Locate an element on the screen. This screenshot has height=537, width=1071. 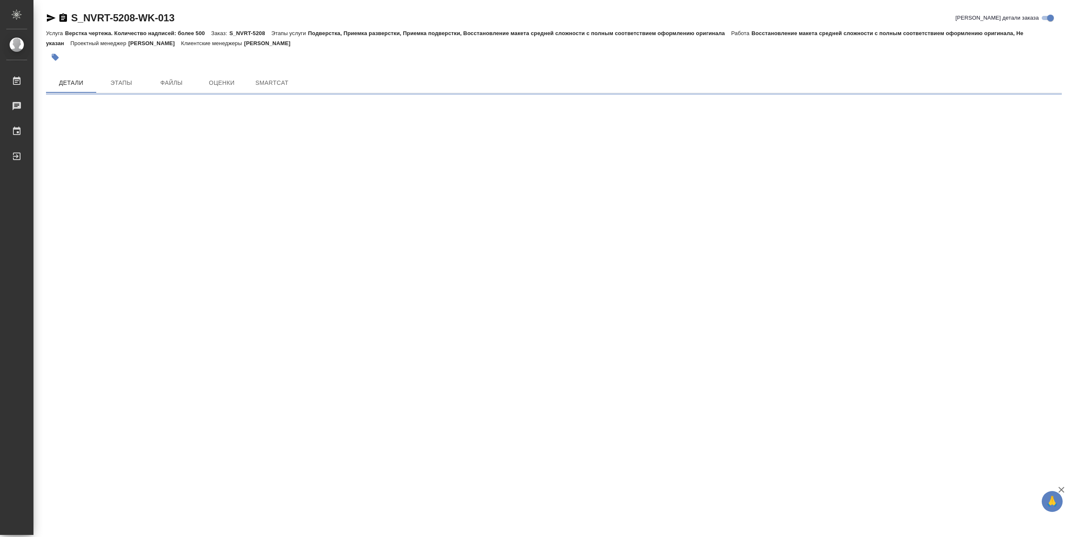
p: Заказ: is located at coordinates (220, 33).